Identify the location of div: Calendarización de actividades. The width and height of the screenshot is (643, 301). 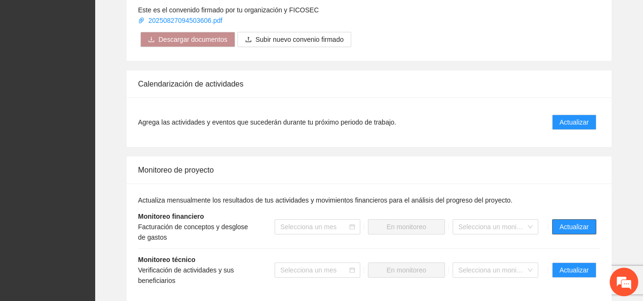
(369, 84).